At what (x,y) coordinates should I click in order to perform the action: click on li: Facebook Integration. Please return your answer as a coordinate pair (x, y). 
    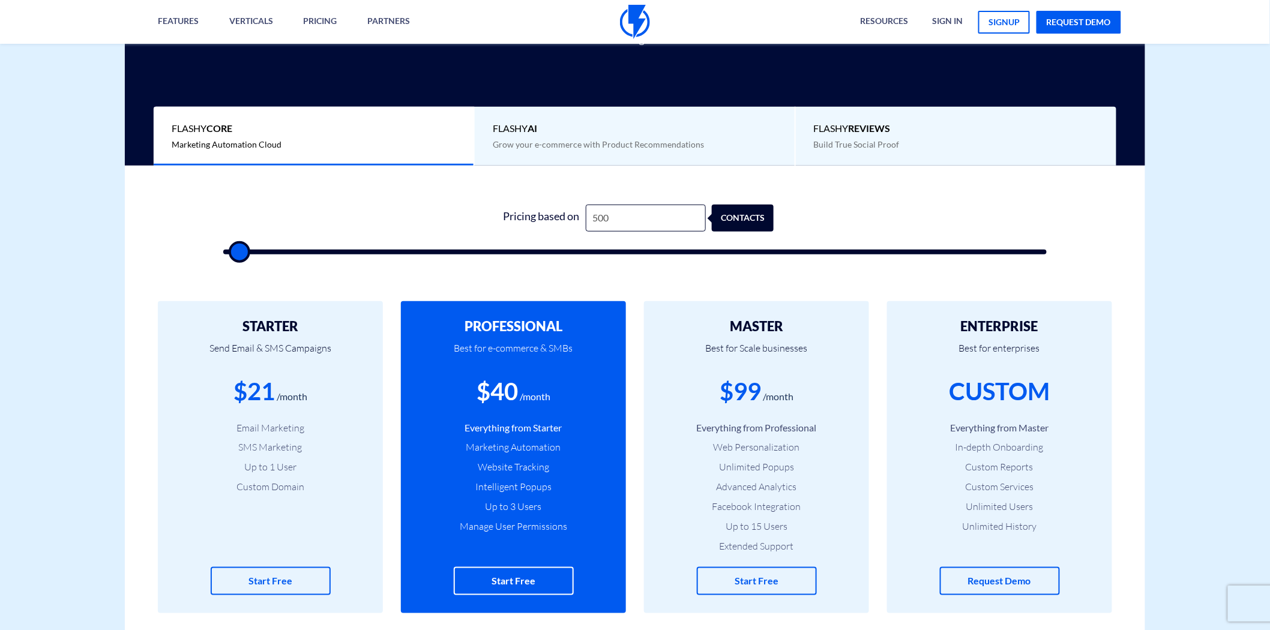
    Looking at the image, I should click on (756, 507).